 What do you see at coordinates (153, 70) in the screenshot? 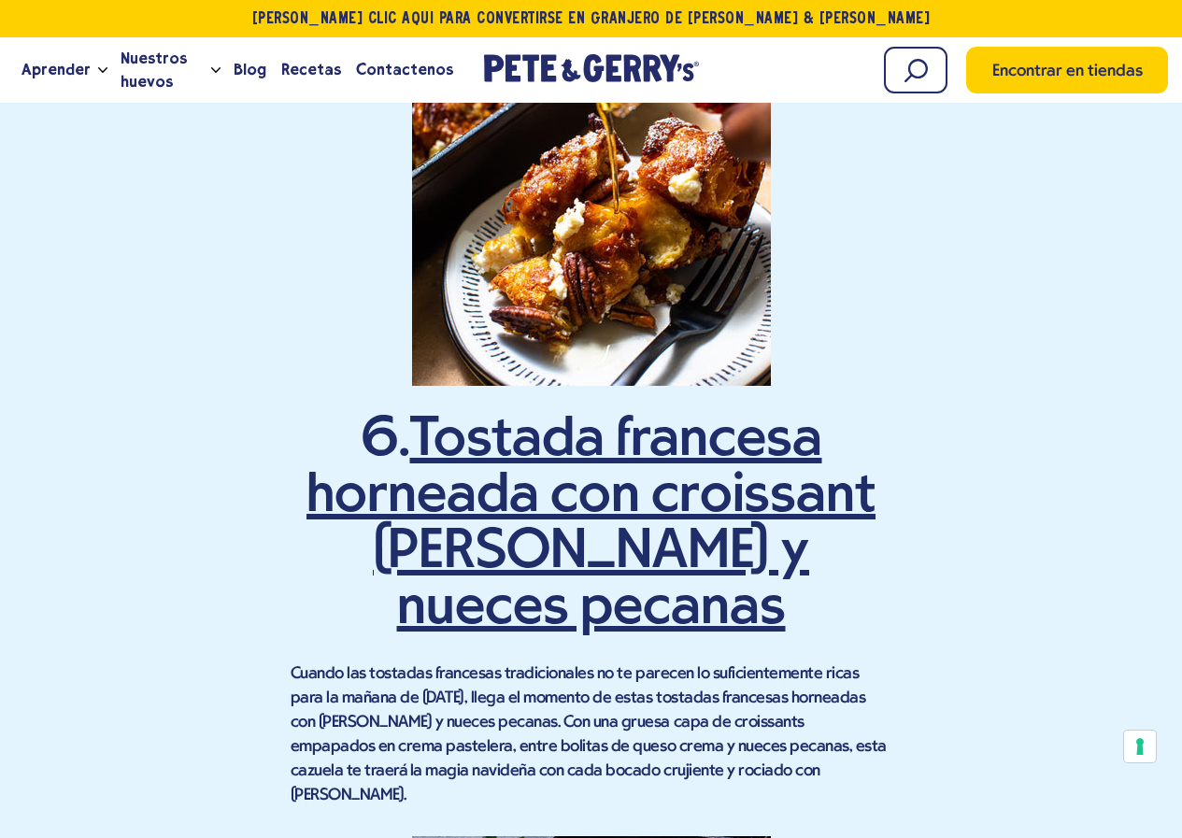
I see `font: Nuestros huevos` at bounding box center [153, 70].